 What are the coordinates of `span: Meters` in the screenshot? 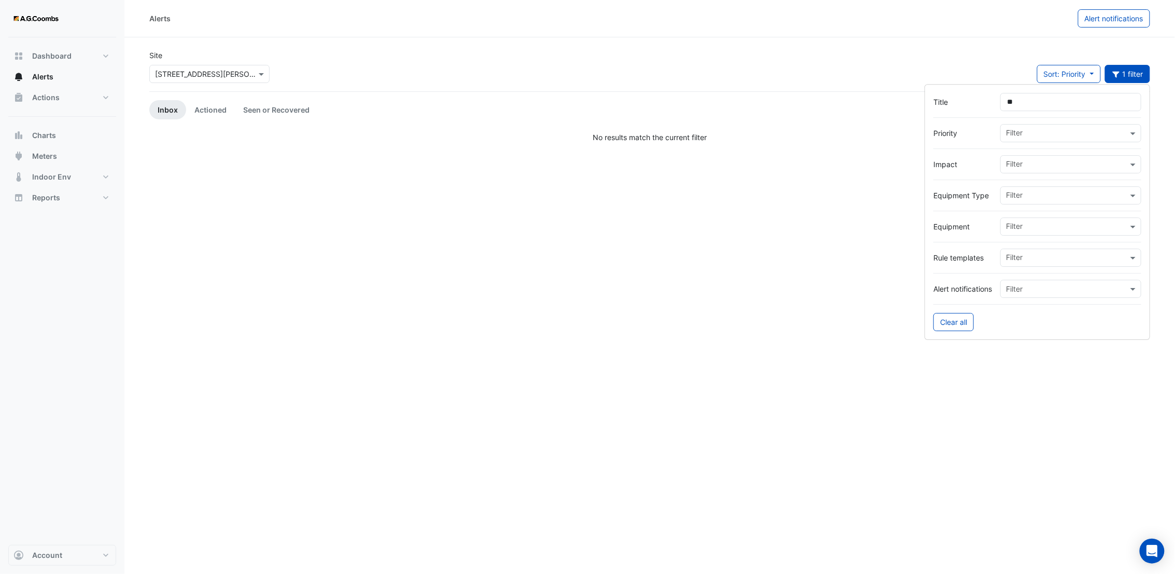 It's located at (45, 156).